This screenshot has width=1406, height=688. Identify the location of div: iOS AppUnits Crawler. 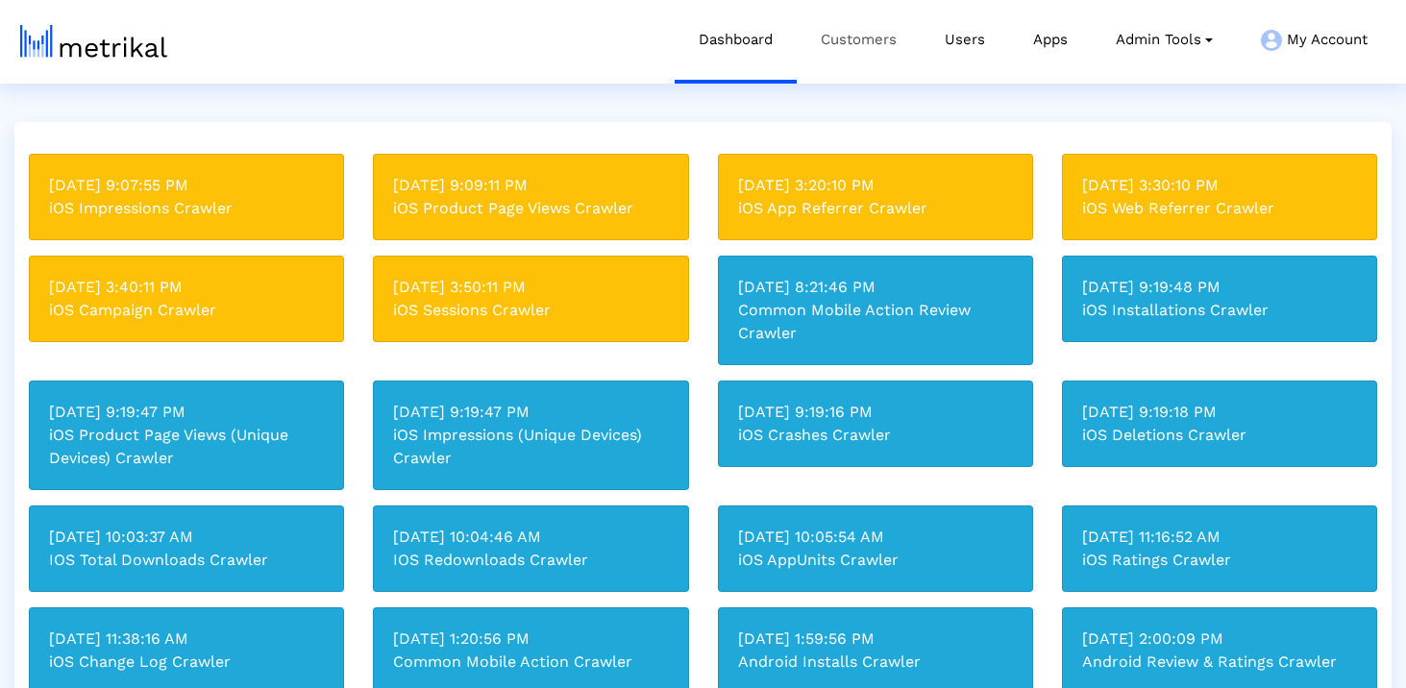
(875, 560).